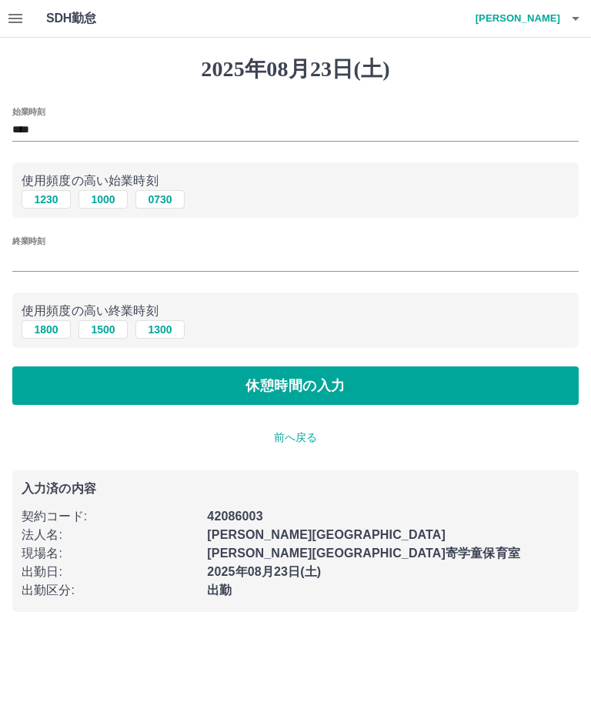 The width and height of the screenshot is (591, 709). What do you see at coordinates (296, 437) in the screenshot?
I see `p: 前へ戻る` at bounding box center [296, 437].